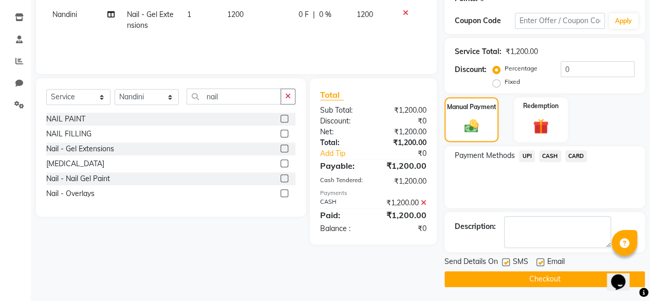 Image resolution: width=650 pixels, height=301 pixels. I want to click on span: UPI, so click(527, 156).